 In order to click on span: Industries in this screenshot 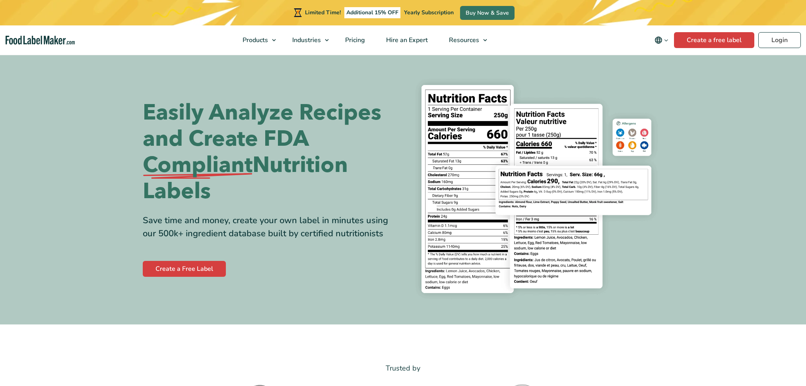, I will do `click(306, 40)`.